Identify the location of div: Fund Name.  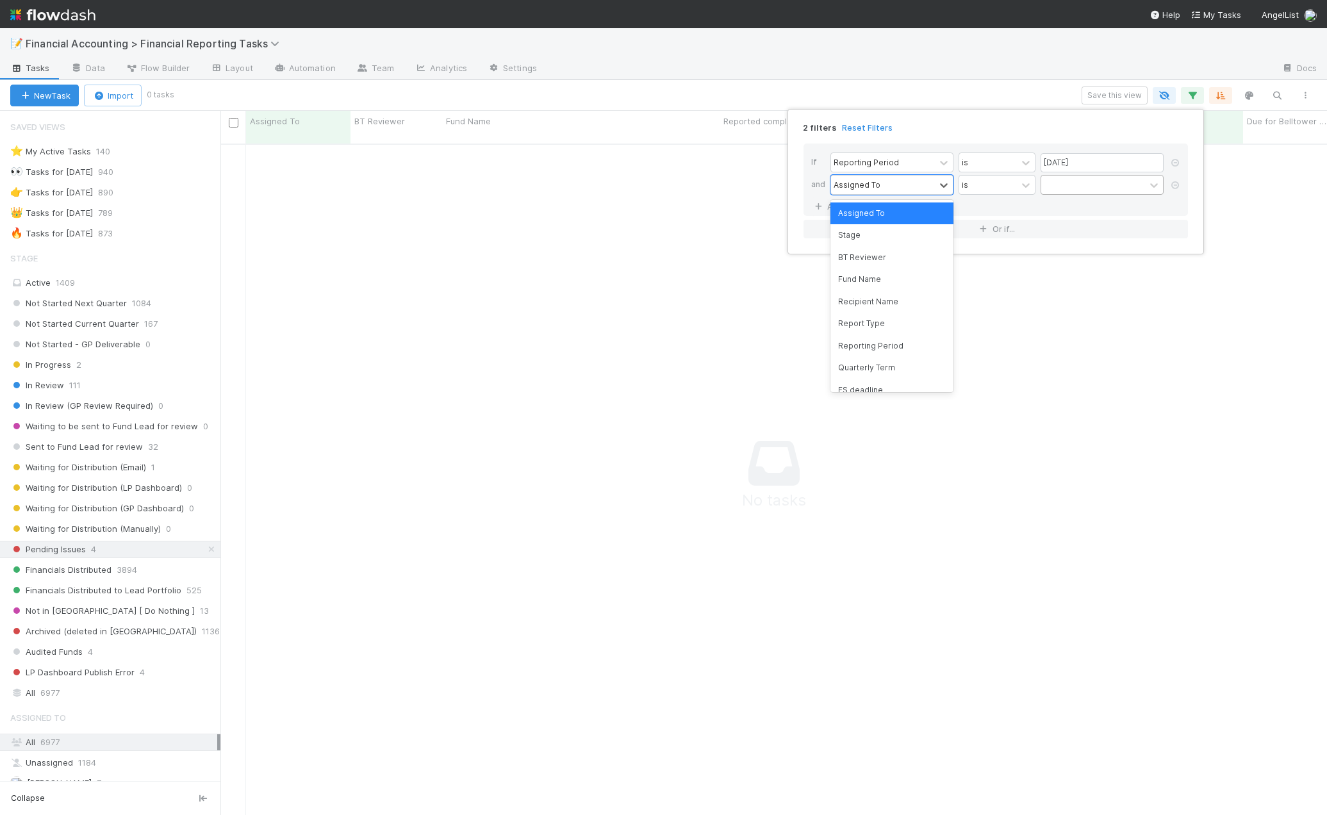
(892, 279).